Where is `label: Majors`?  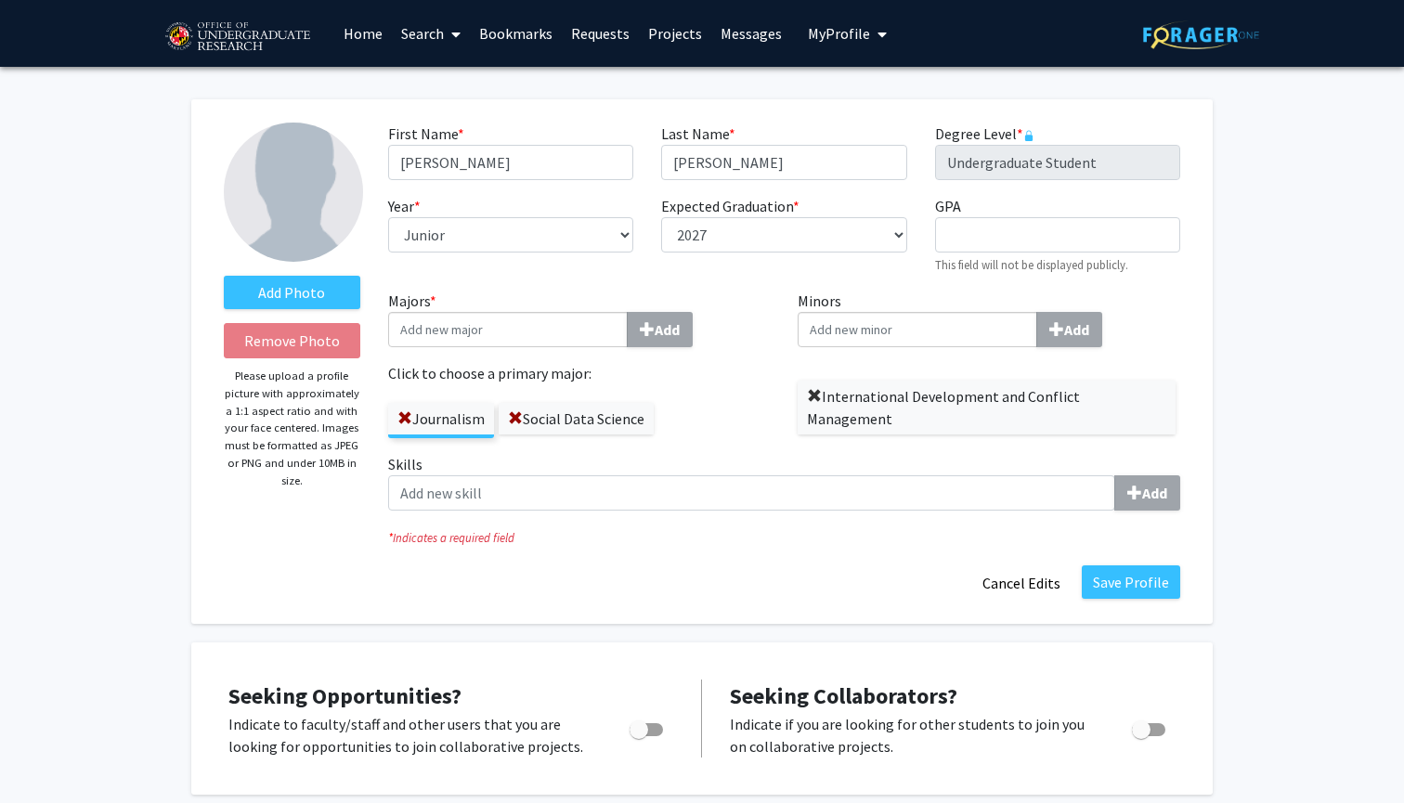
label: Majors is located at coordinates (579, 318).